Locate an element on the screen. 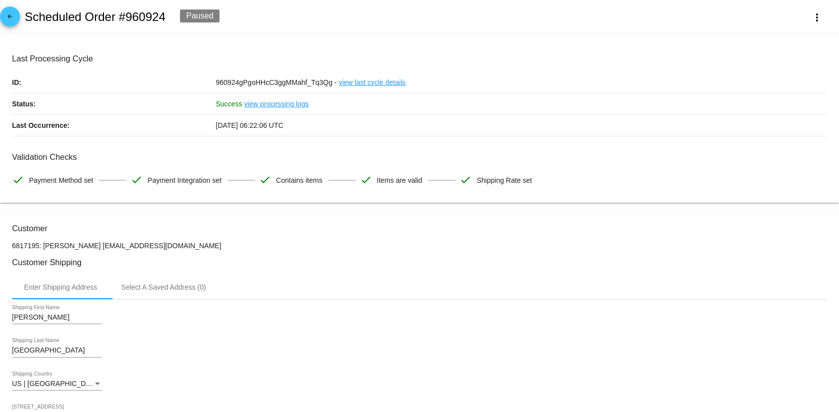 This screenshot has width=839, height=412. span: Items are valid is located at coordinates (399, 180).